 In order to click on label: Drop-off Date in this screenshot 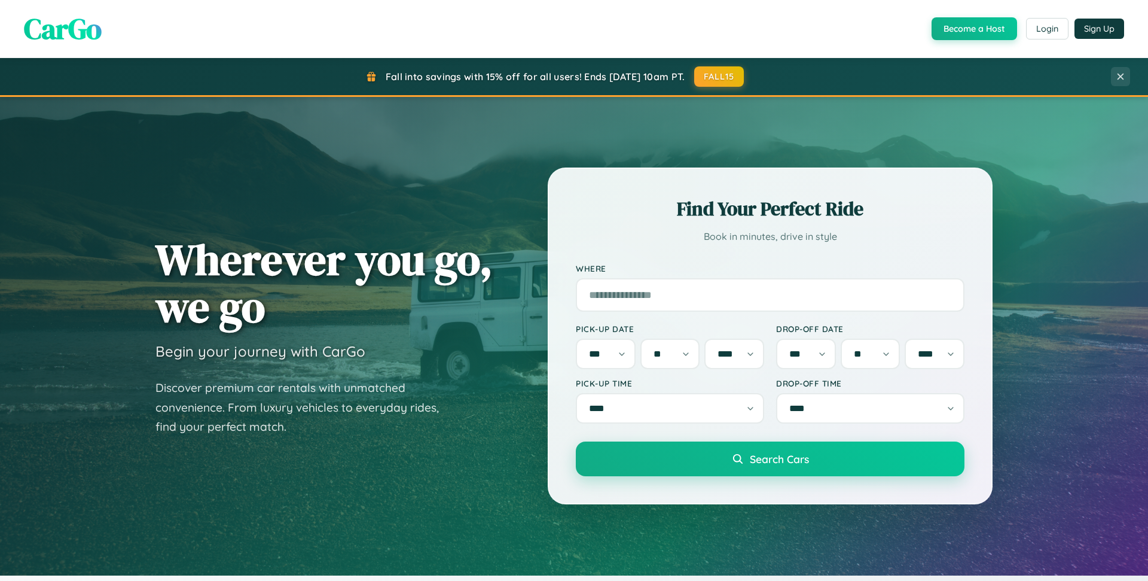, I will do `click(870, 328)`.